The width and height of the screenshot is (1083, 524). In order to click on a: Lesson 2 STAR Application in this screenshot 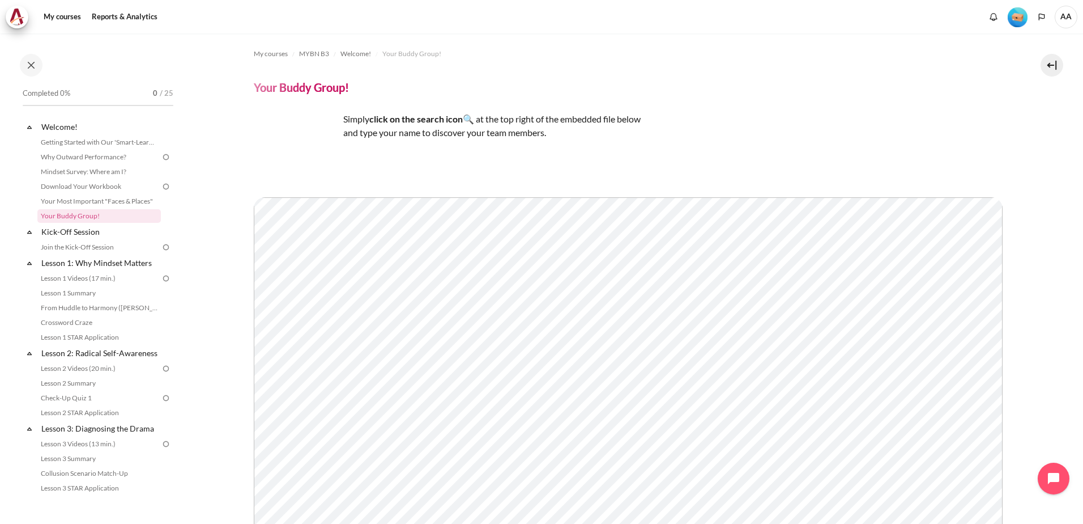, I will do `click(99, 412)`.